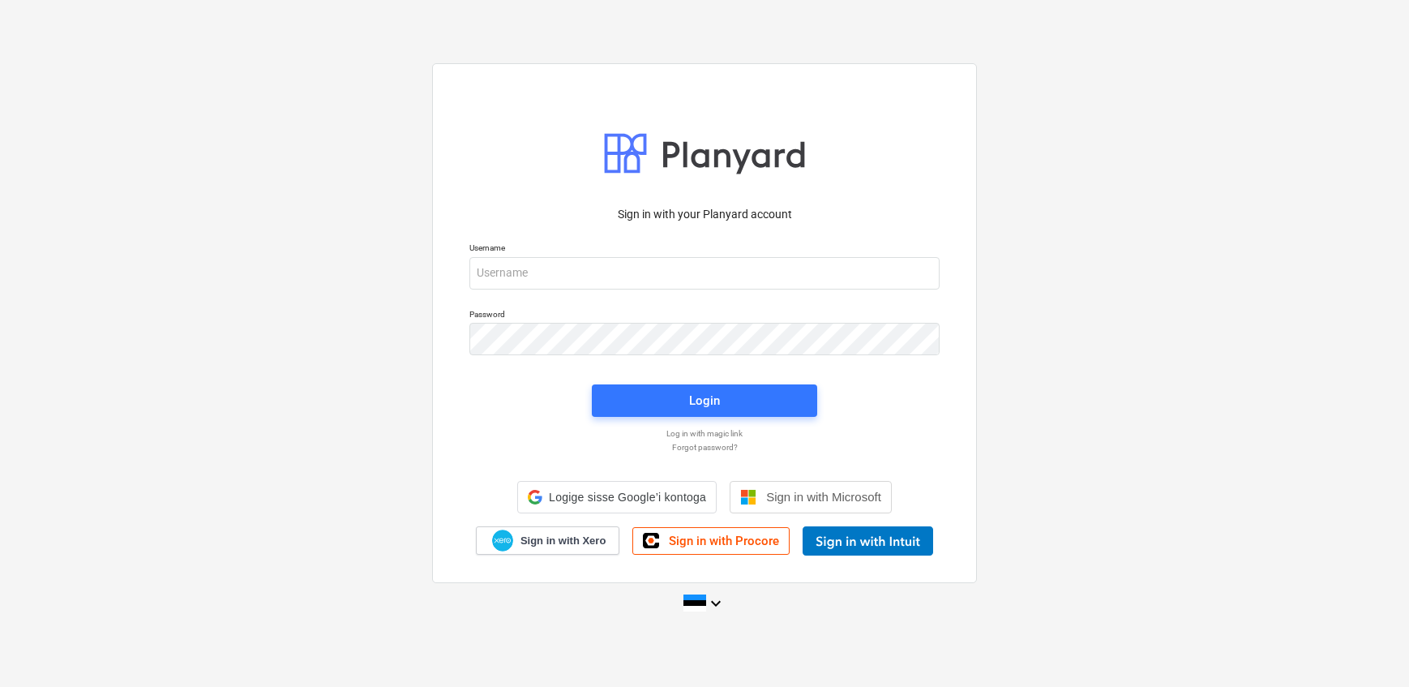 Image resolution: width=1409 pixels, height=687 pixels. What do you see at coordinates (705, 433) in the screenshot?
I see `p: Log in with magic link` at bounding box center [705, 433].